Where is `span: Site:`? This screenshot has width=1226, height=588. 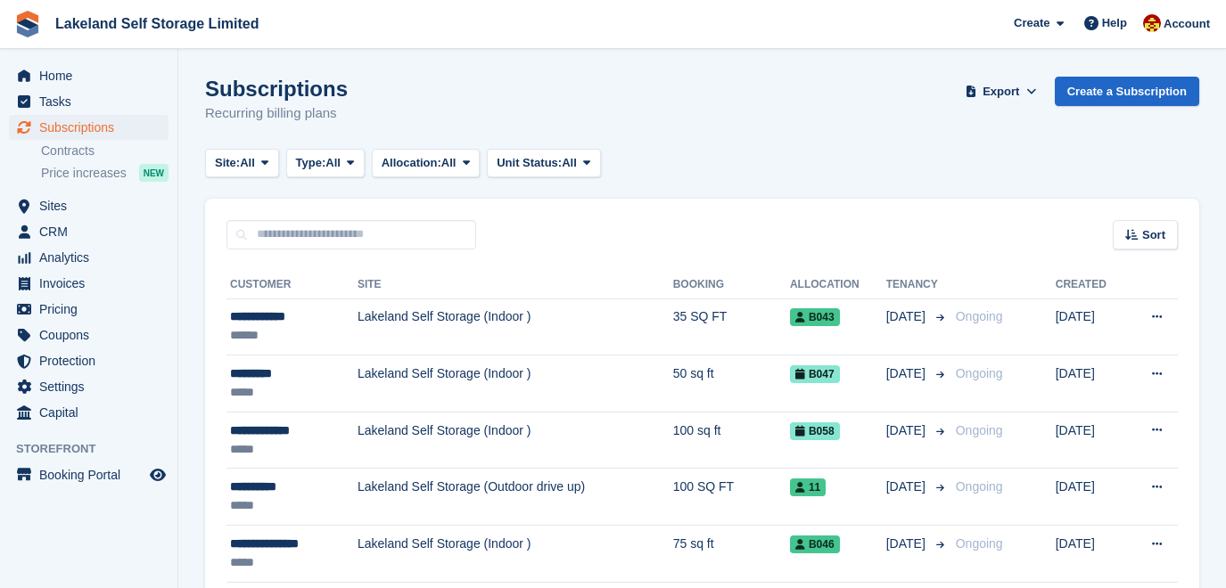 span: Site: is located at coordinates (227, 163).